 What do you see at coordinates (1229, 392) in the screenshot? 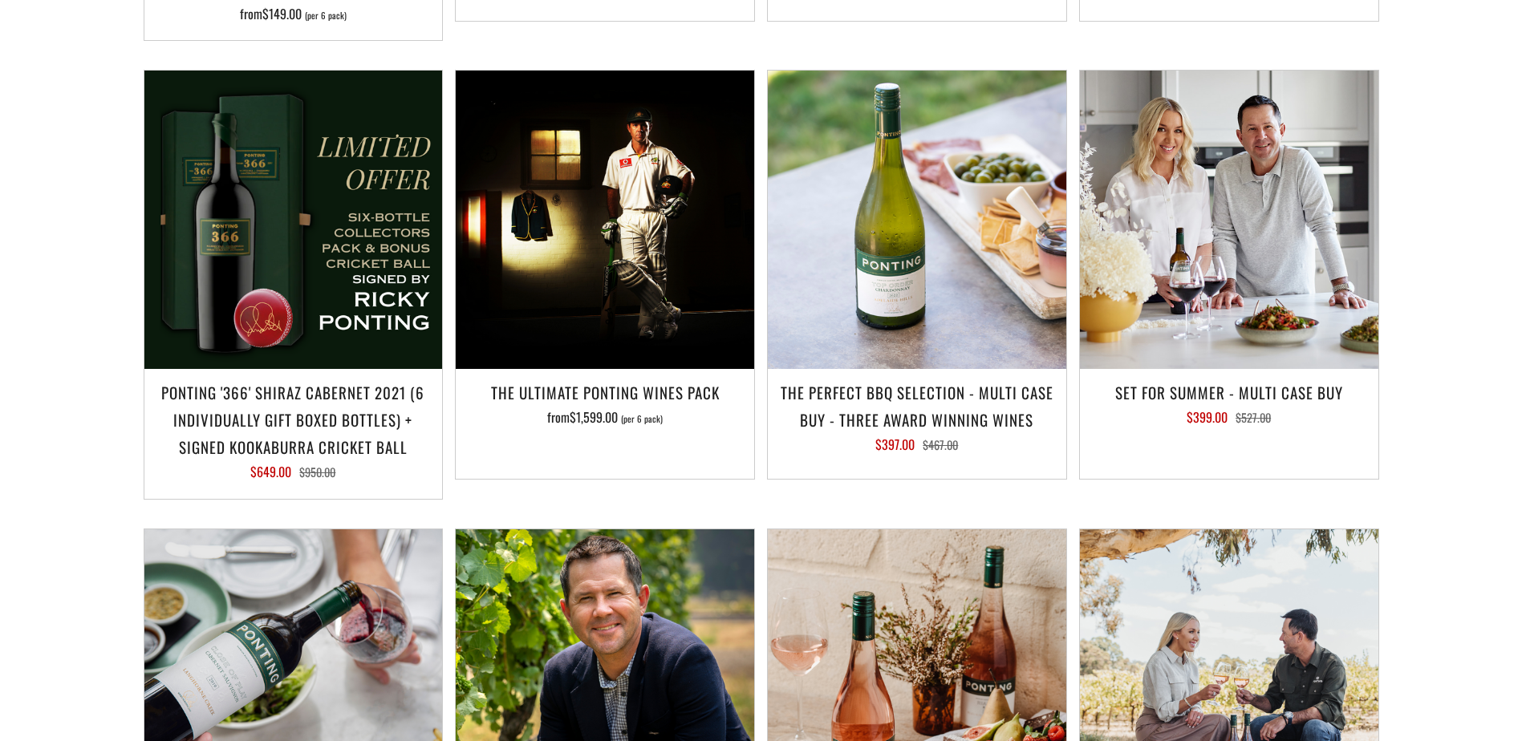
I see `h3: Set For Summer - Multi Case Buy` at bounding box center [1229, 392].